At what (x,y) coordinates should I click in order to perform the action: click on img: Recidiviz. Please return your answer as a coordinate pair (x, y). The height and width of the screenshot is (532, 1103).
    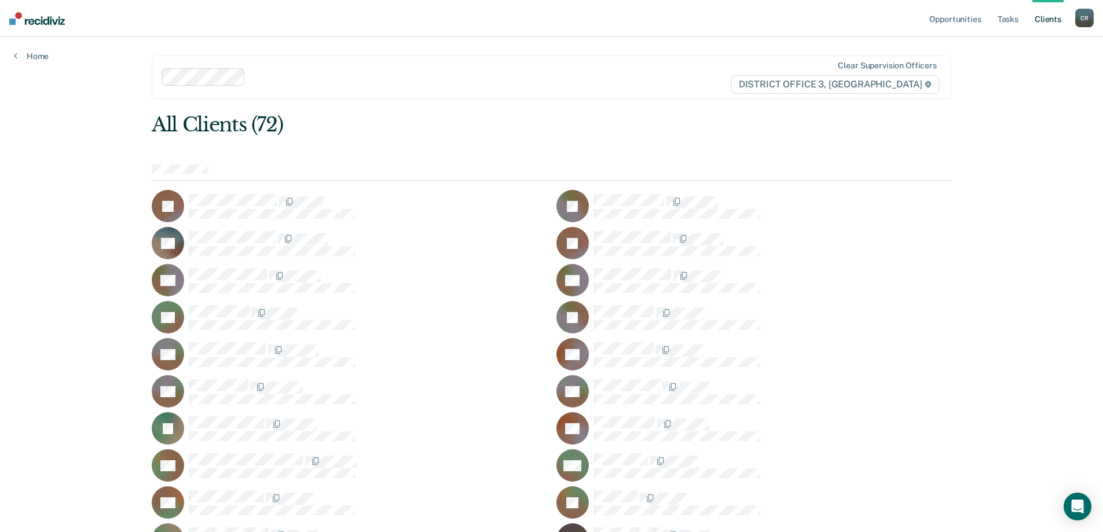
    Looking at the image, I should click on (37, 19).